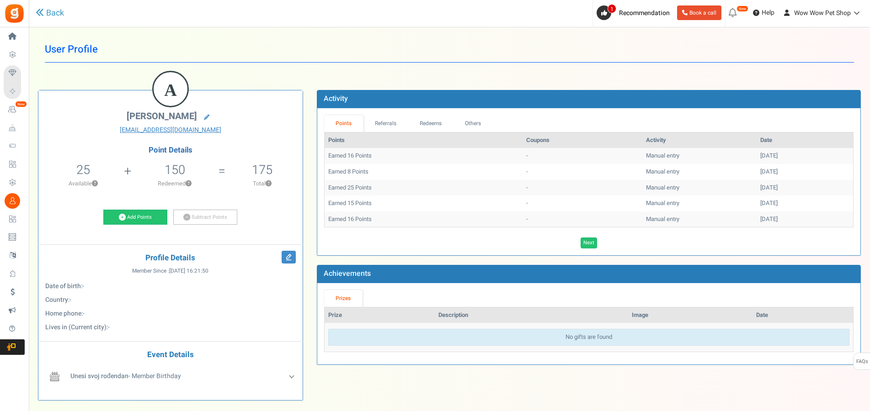 This screenshot has width=870, height=411. Describe the element at coordinates (57, 300) in the screenshot. I see `b: Country` at that location.